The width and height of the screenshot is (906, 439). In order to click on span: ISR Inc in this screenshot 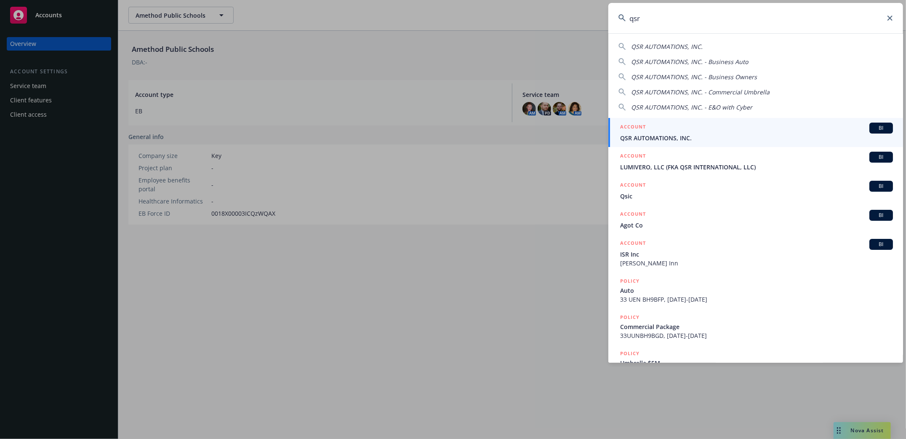, I will do `click(757, 254)`.